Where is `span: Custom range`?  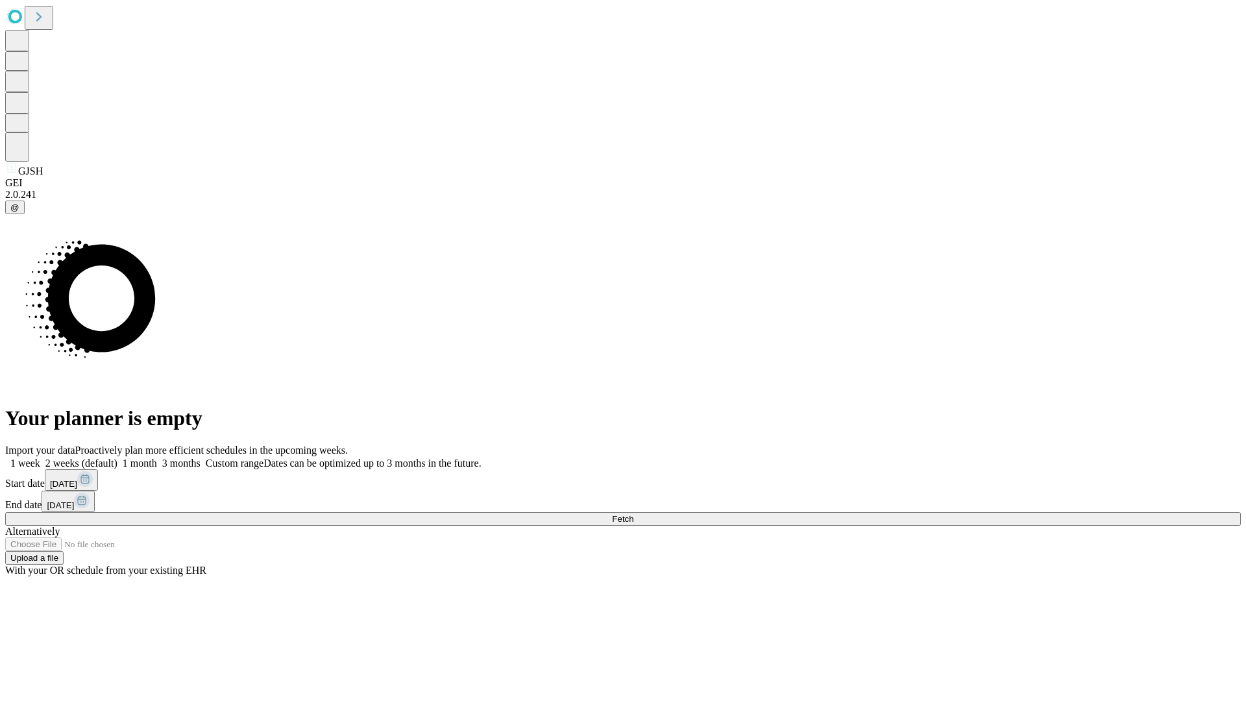
span: Custom range is located at coordinates (234, 463).